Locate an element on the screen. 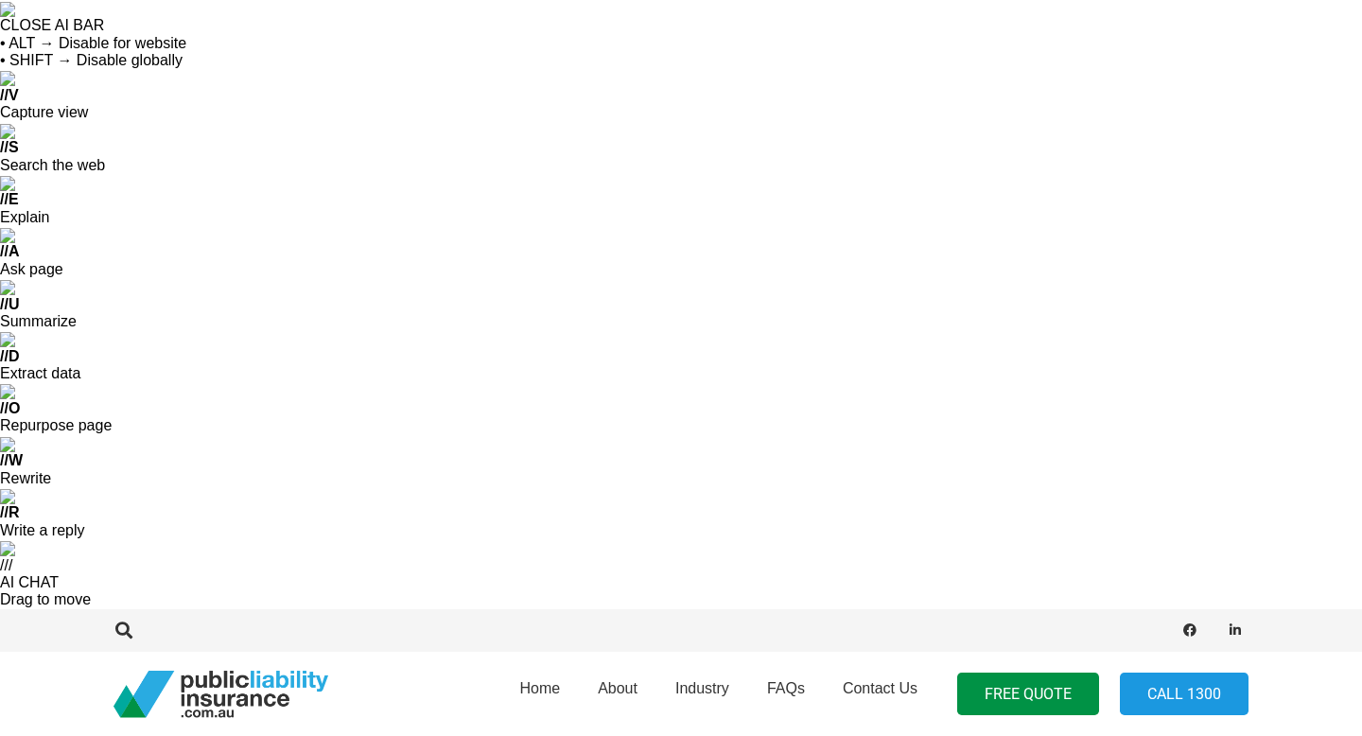 This screenshot has height=736, width=1362. a: pli_logotransparent is located at coordinates (220, 694).